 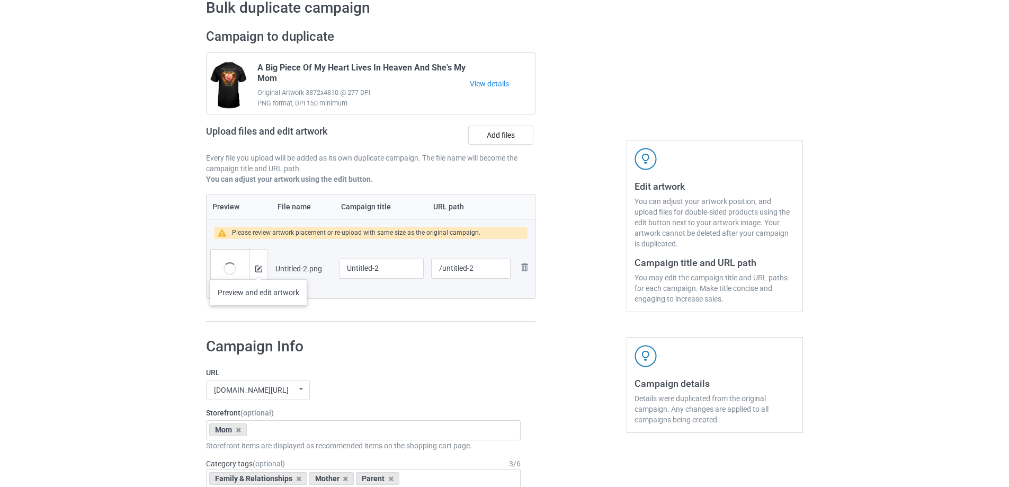 What do you see at coordinates (524, 267) in the screenshot?
I see `img: svg+xml;base64,PD94bWwgdmVyc2lvbj0iMS4wIiBlbmNvZGluZz0iVVRGLTgiPz4KPHN2ZyB3aWR0aD0iMjhweCIgaGVpZ2...` at bounding box center [524, 267].